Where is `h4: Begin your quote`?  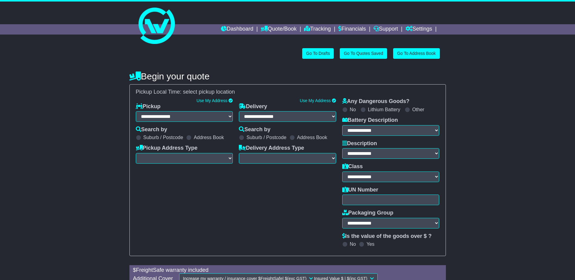 h4: Begin your quote is located at coordinates (288, 76).